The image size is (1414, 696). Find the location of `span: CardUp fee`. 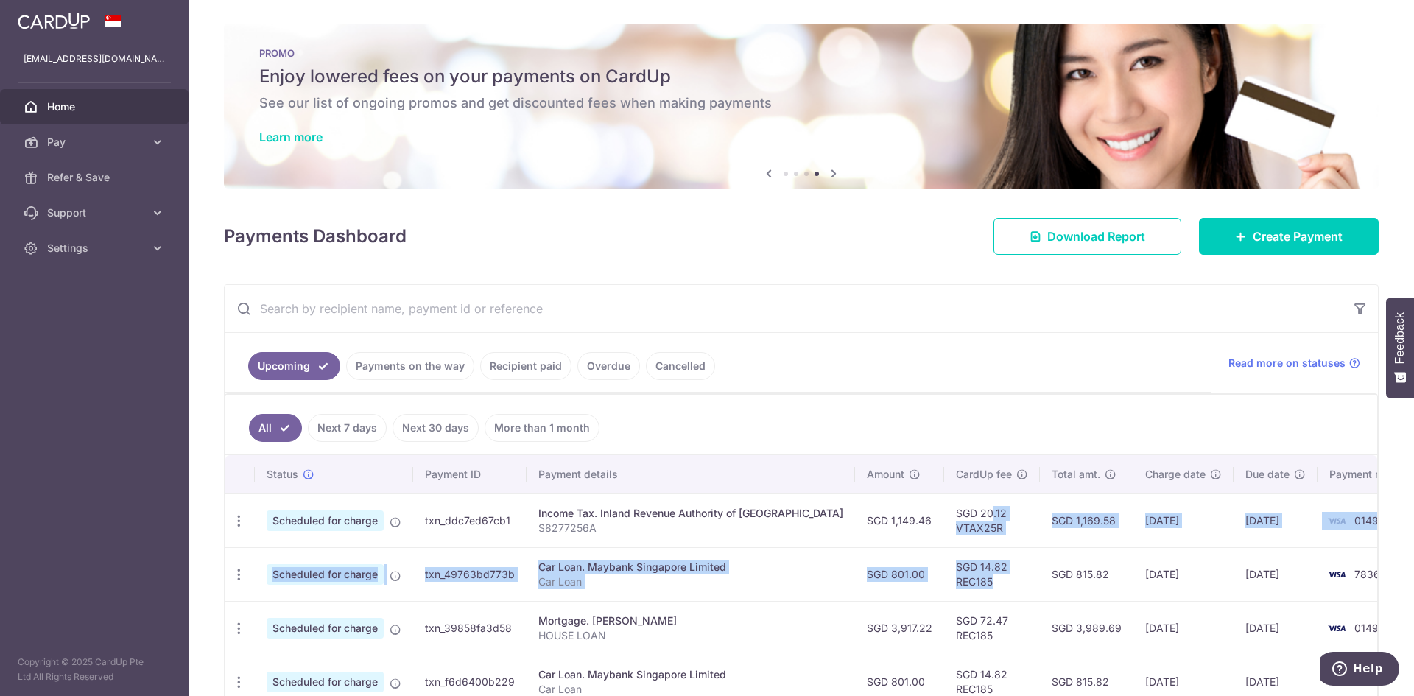

span: CardUp fee is located at coordinates (984, 474).